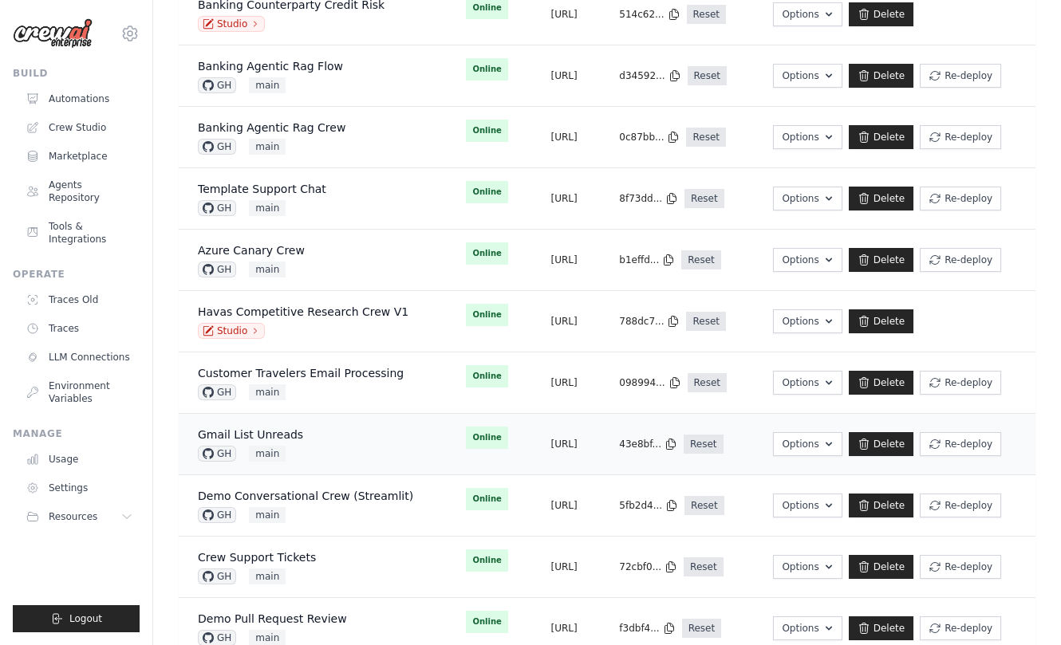  I want to click on button: b1effd..., so click(647, 260).